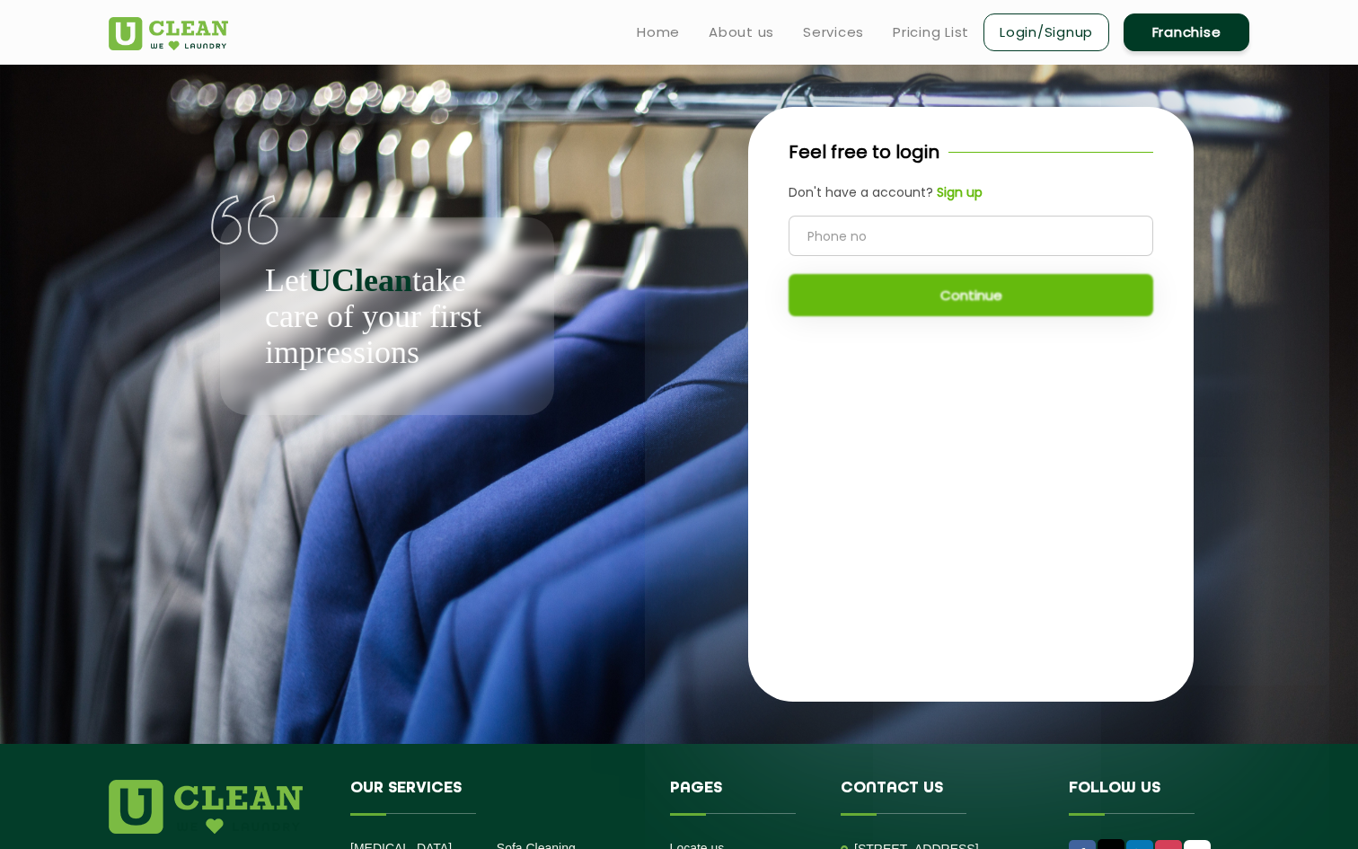  Describe the element at coordinates (658, 32) in the screenshot. I see `a: Home` at that location.